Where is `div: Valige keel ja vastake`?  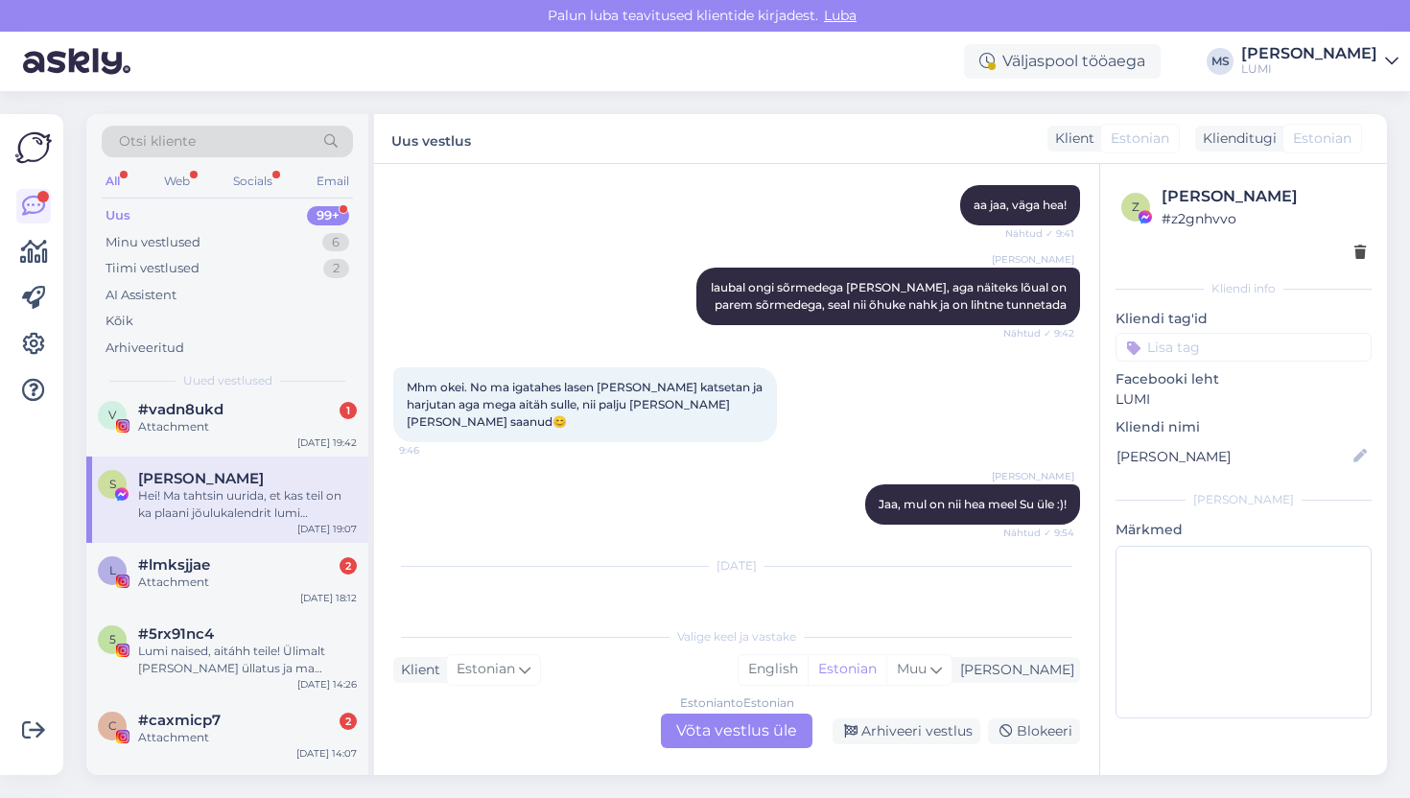
div: Valige keel ja vastake is located at coordinates (736, 637).